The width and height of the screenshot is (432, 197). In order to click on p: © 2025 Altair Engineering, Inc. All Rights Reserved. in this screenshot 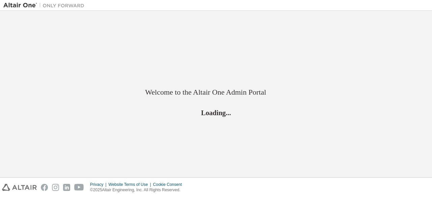, I will do `click(138, 190)`.